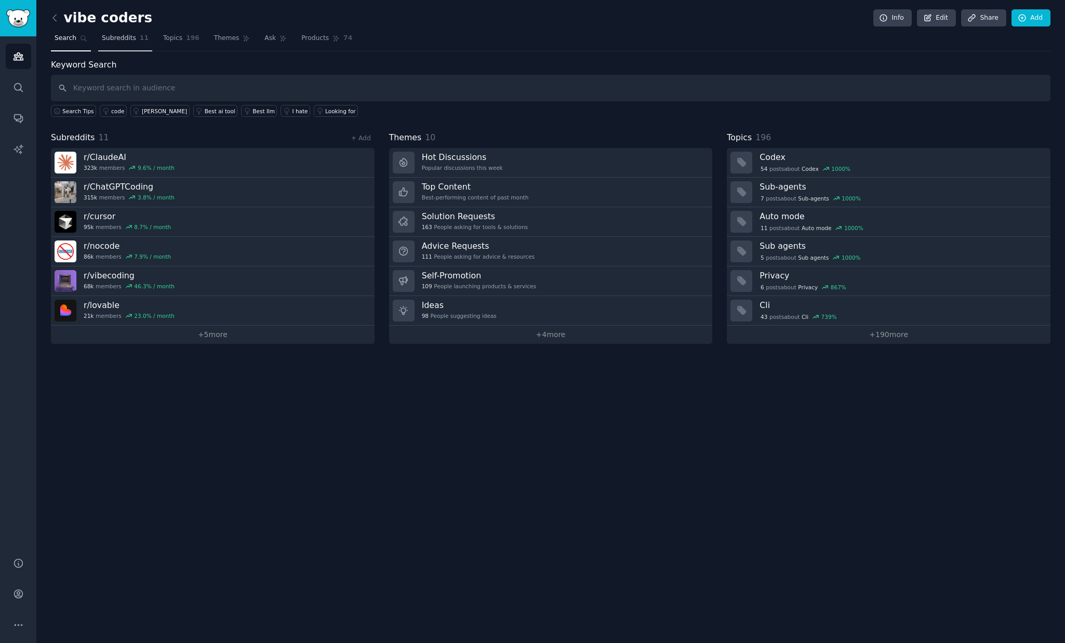 The image size is (1065, 643). What do you see at coordinates (129, 275) in the screenshot?
I see `h3: r/ vibecoding` at bounding box center [129, 275].